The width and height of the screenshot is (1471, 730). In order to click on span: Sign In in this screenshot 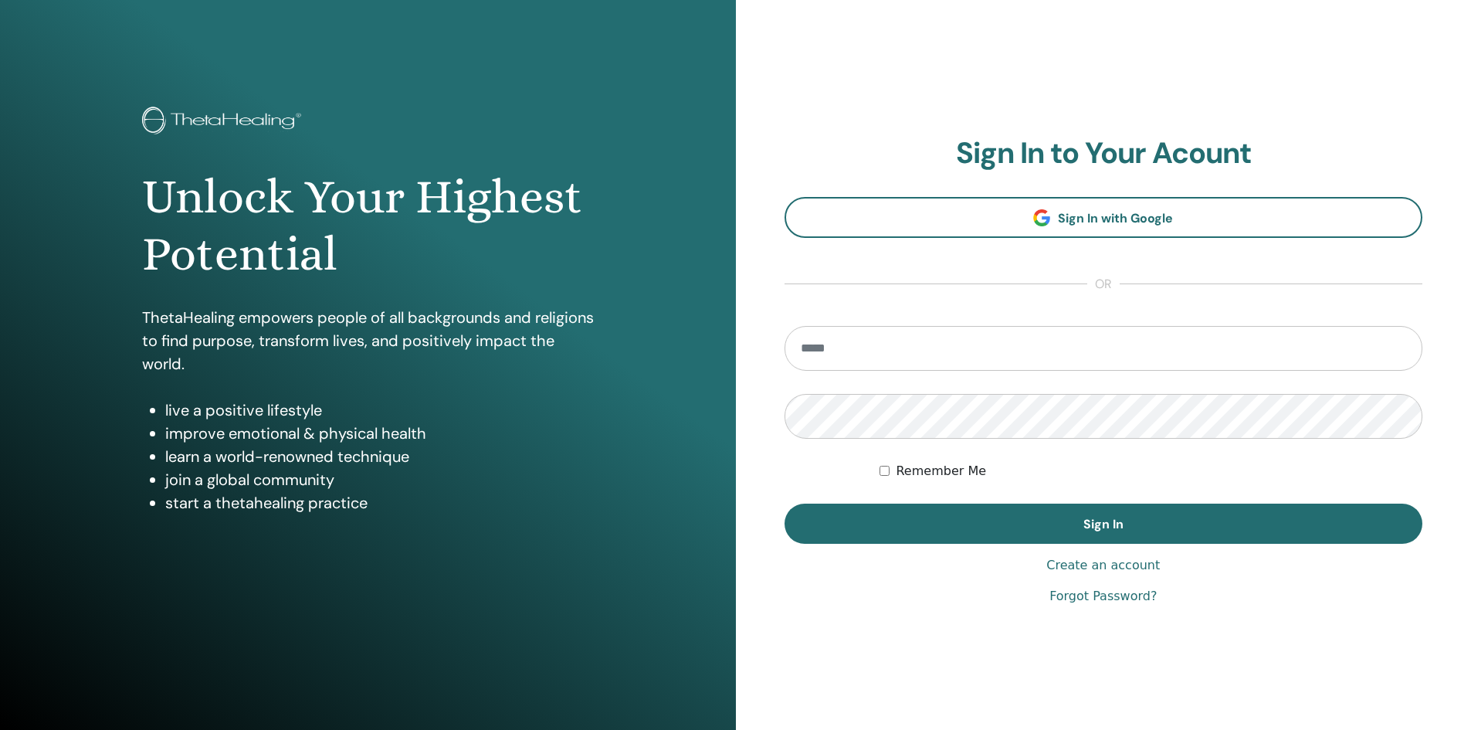, I will do `click(1103, 523)`.